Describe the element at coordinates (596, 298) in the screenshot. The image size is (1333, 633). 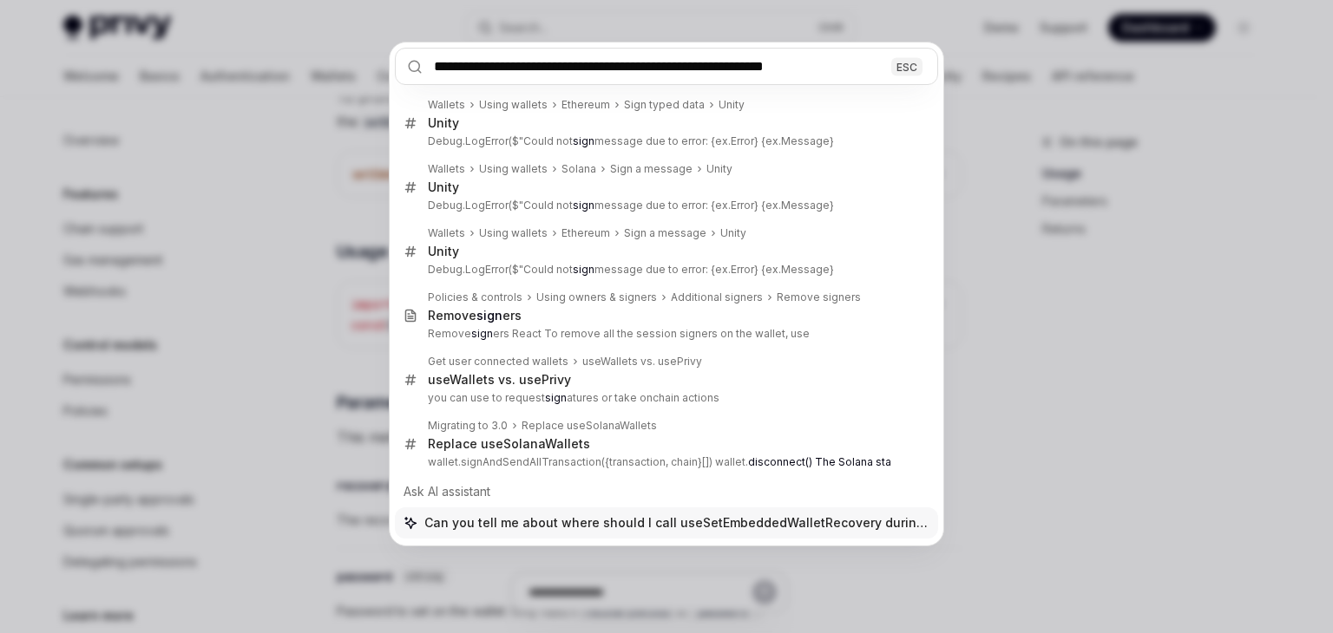
I see `div: Using owners & signers` at that location.